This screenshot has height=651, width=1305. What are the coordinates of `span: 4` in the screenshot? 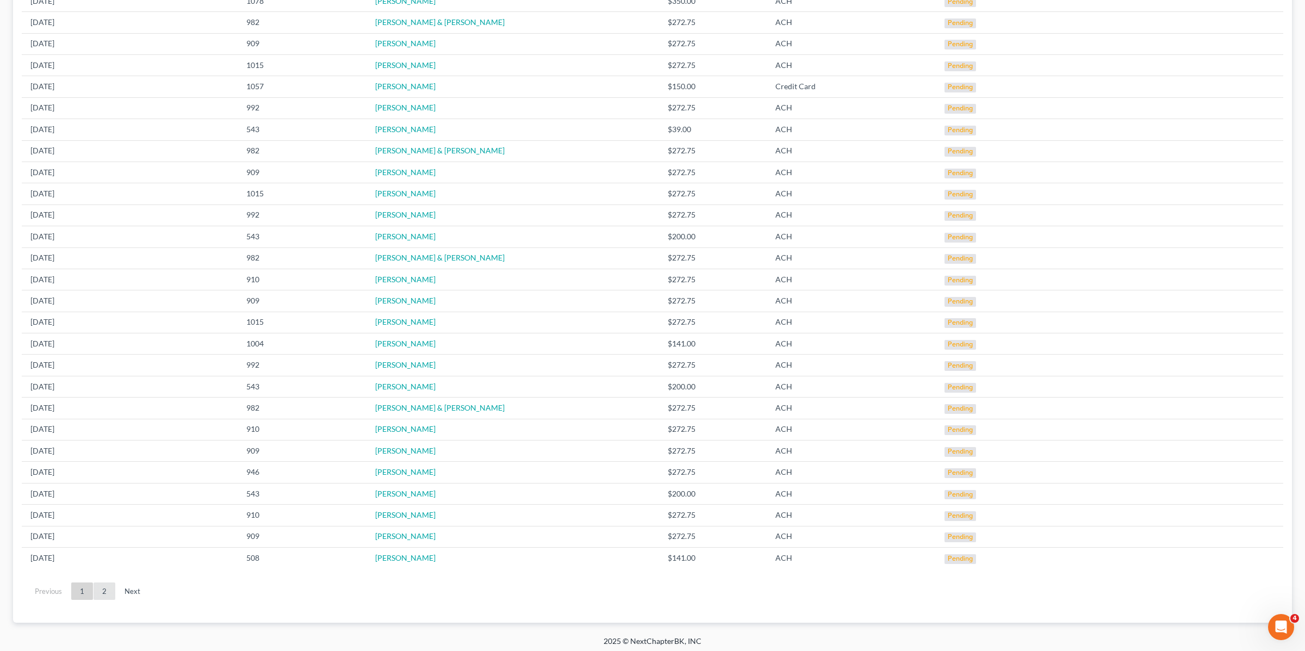 It's located at (1295, 618).